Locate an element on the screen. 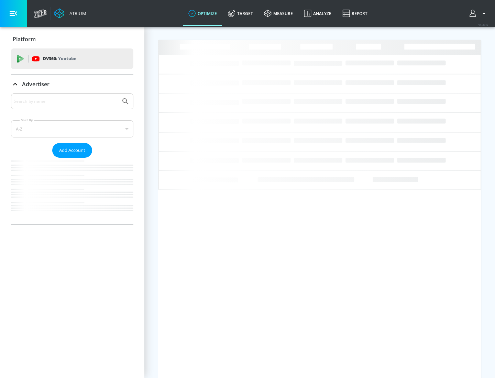 Image resolution: width=495 pixels, height=378 pixels. button: Add Account is located at coordinates (72, 150).